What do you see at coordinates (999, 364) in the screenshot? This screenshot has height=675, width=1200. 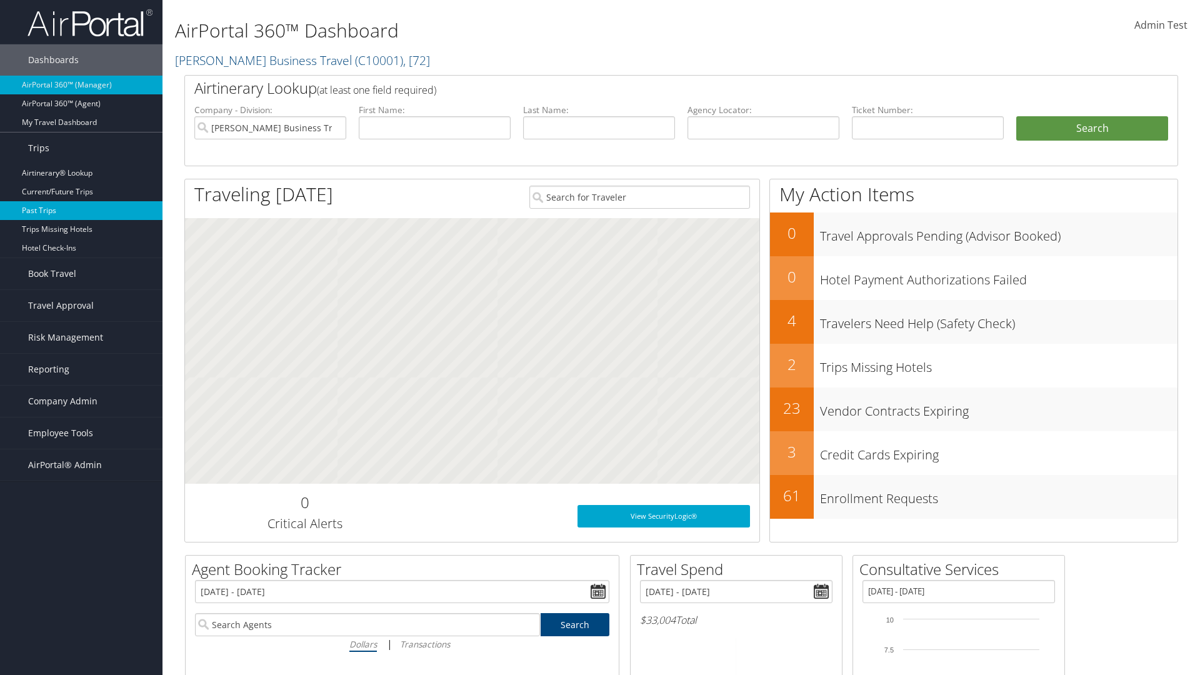 I see `h3: Trips Missing Hotels` at bounding box center [999, 364].